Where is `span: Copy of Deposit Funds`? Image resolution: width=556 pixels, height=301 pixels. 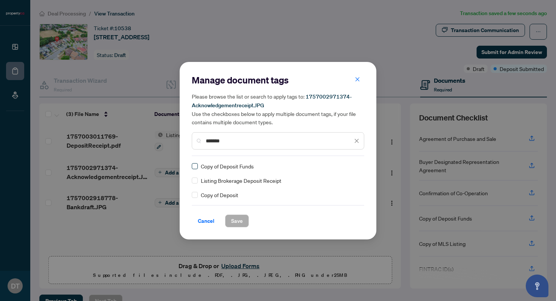
span: Copy of Deposit Funds is located at coordinates (227, 166).